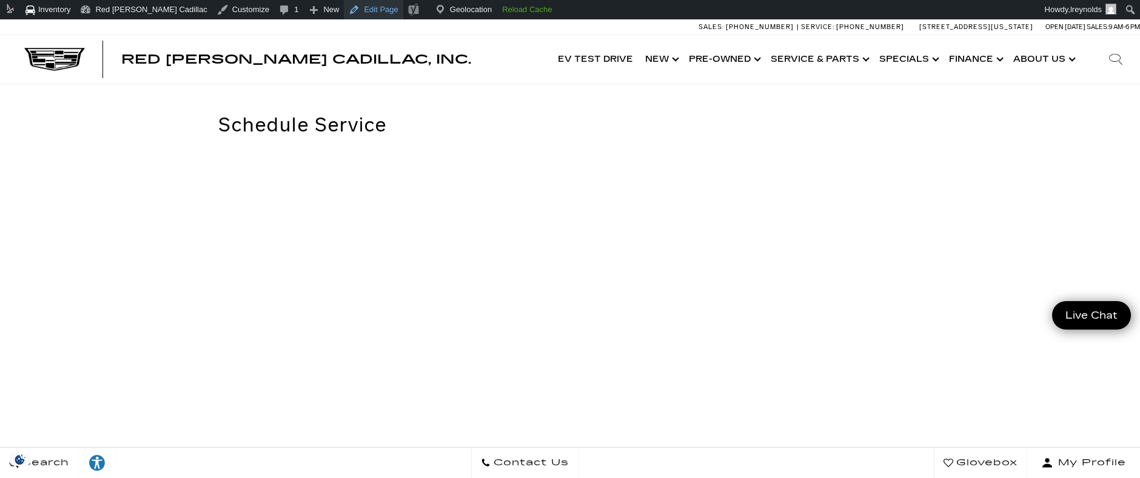  What do you see at coordinates (1043, 59) in the screenshot?
I see `a: About Us` at bounding box center [1043, 59].